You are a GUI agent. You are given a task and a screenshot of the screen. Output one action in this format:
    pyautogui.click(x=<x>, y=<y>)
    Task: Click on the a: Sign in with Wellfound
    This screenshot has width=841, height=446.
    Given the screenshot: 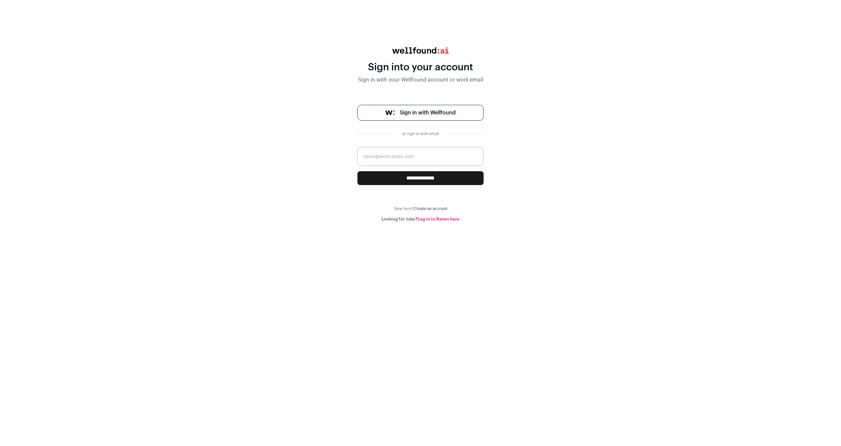 What is the action you would take?
    pyautogui.click(x=421, y=113)
    